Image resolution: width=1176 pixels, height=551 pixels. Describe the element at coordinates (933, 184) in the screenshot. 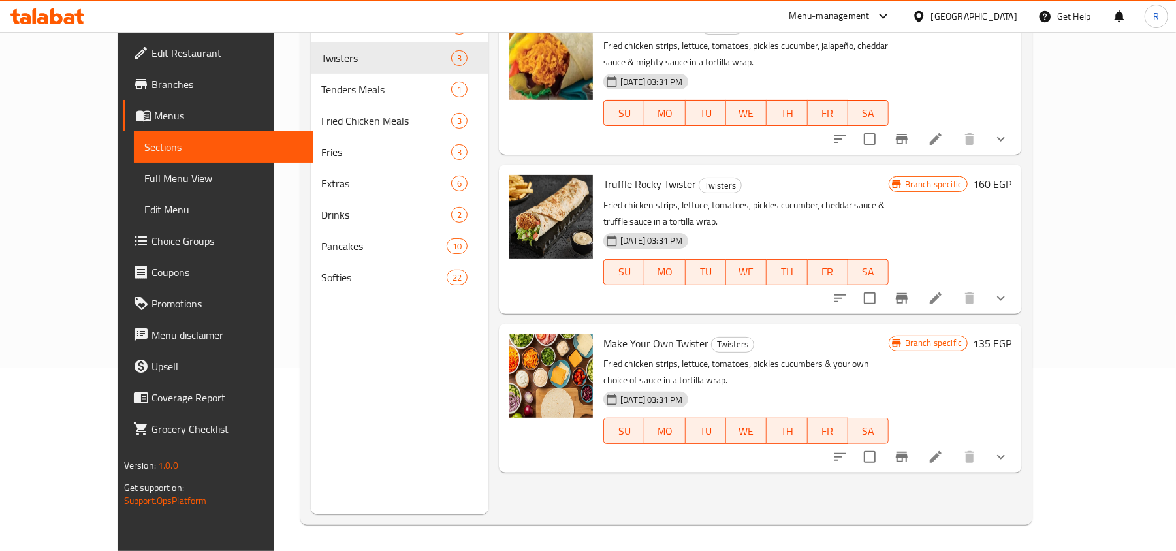

I see `span: Branch specific` at that location.